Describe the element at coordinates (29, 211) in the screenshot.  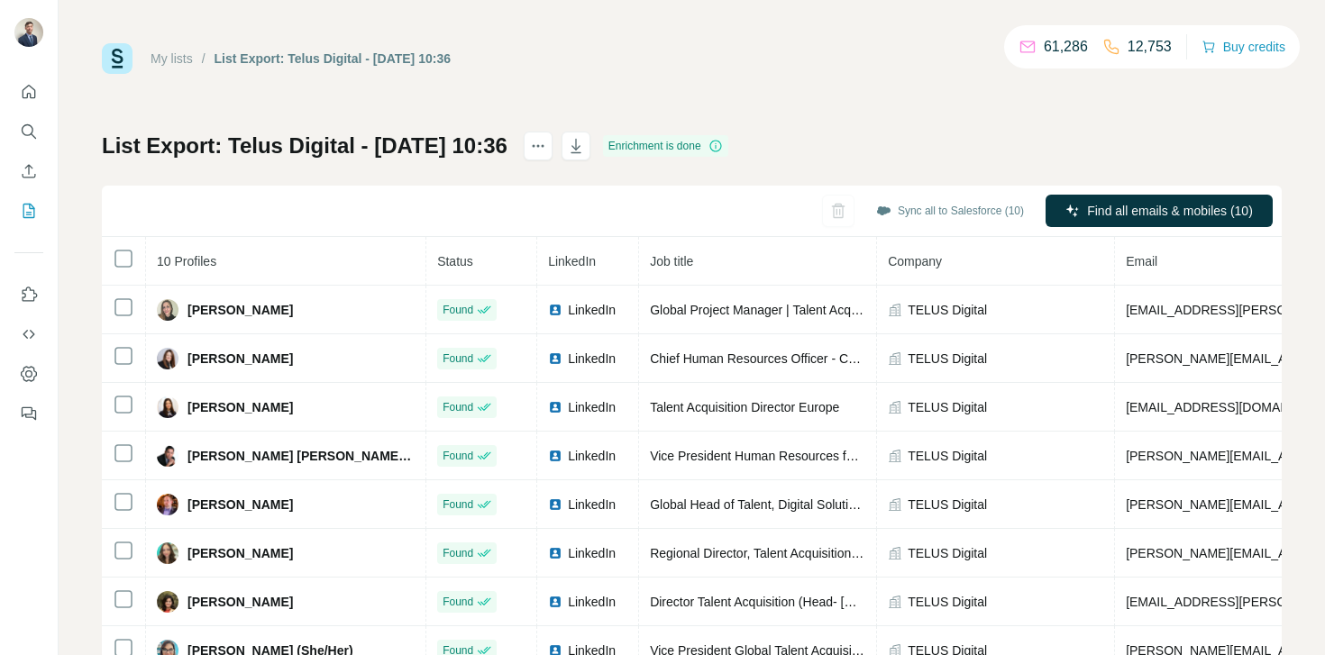
I see `button: My lists` at that location.